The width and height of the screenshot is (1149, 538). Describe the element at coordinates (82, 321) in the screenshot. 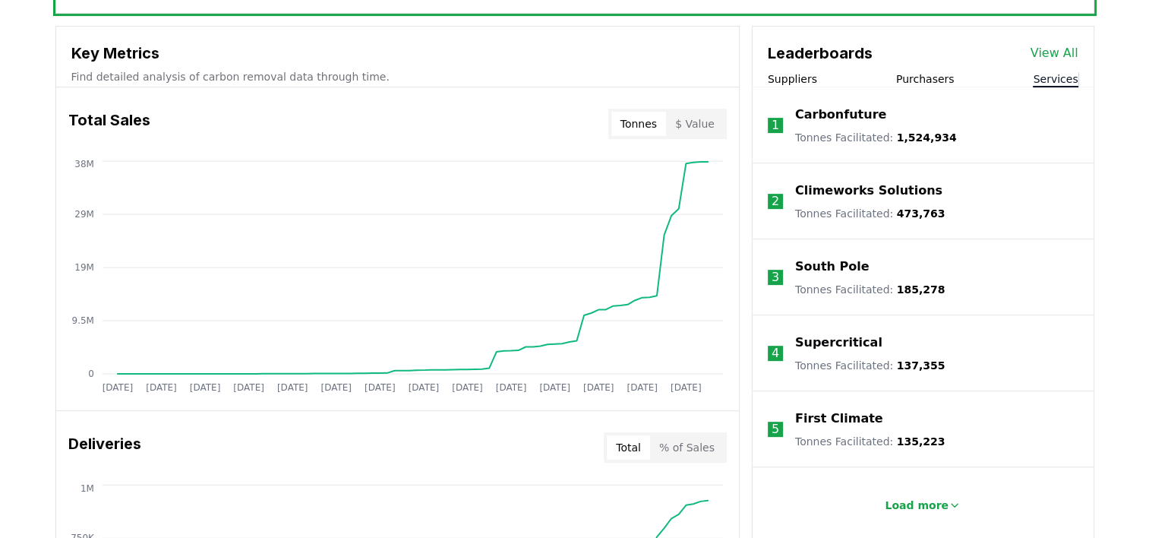

I see `tspan: 9.5M` at that location.